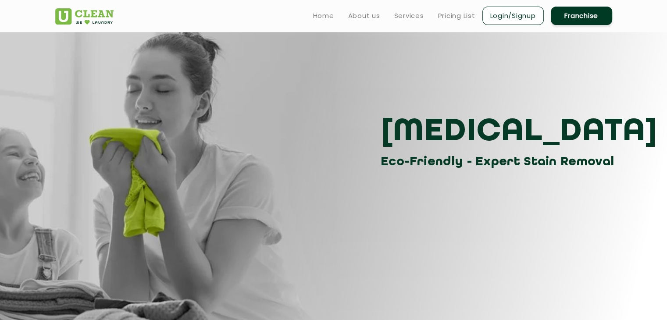 This screenshot has width=667, height=320. I want to click on a: Login/Signup, so click(513, 16).